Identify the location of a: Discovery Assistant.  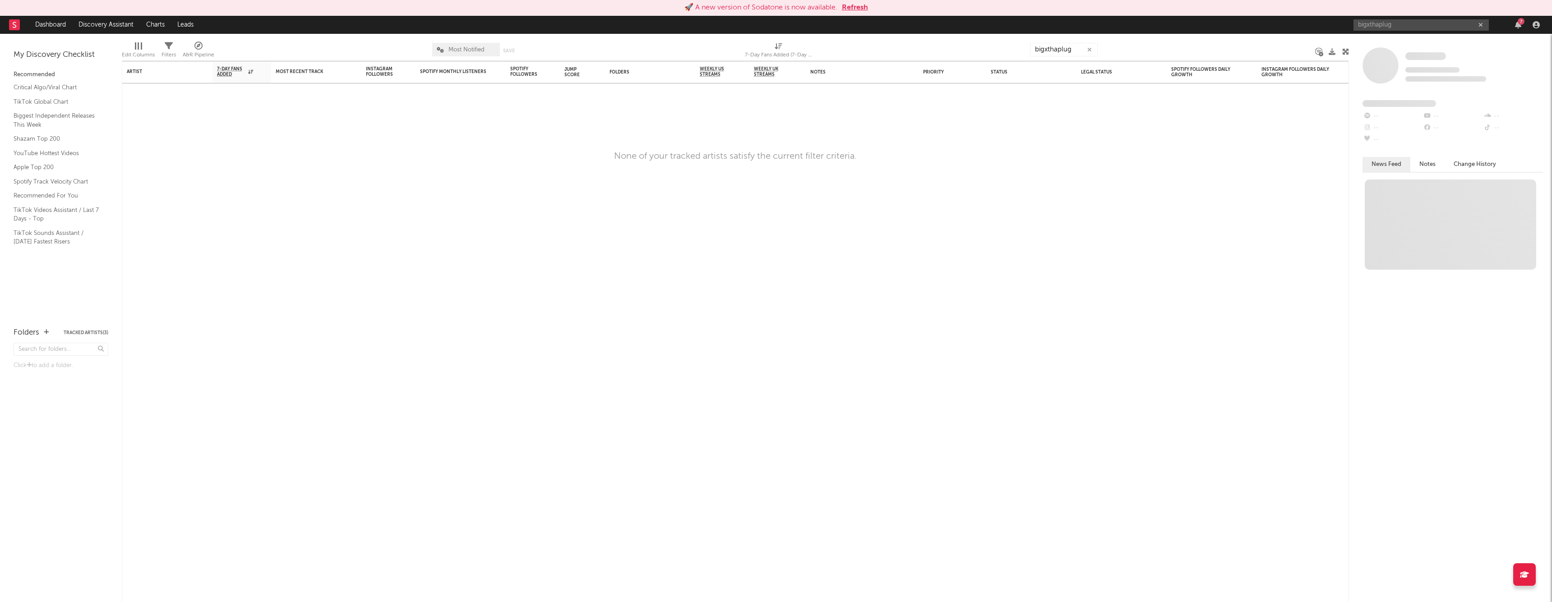
(106, 25).